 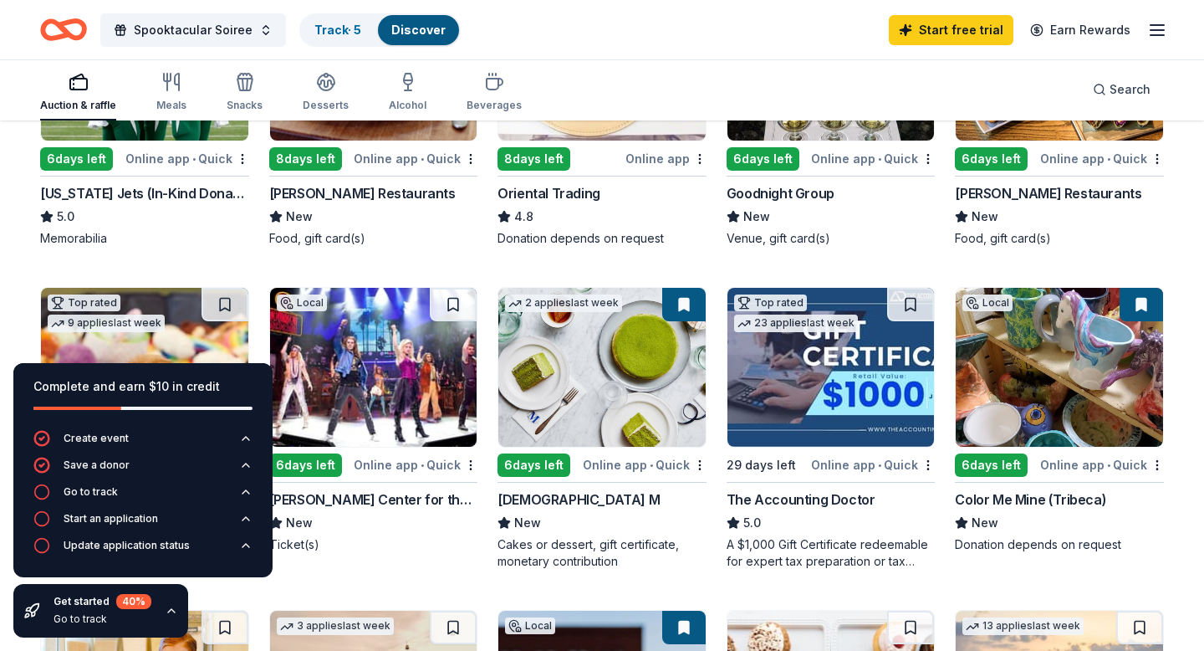 I want to click on div: Ticket(s), so click(x=374, y=544).